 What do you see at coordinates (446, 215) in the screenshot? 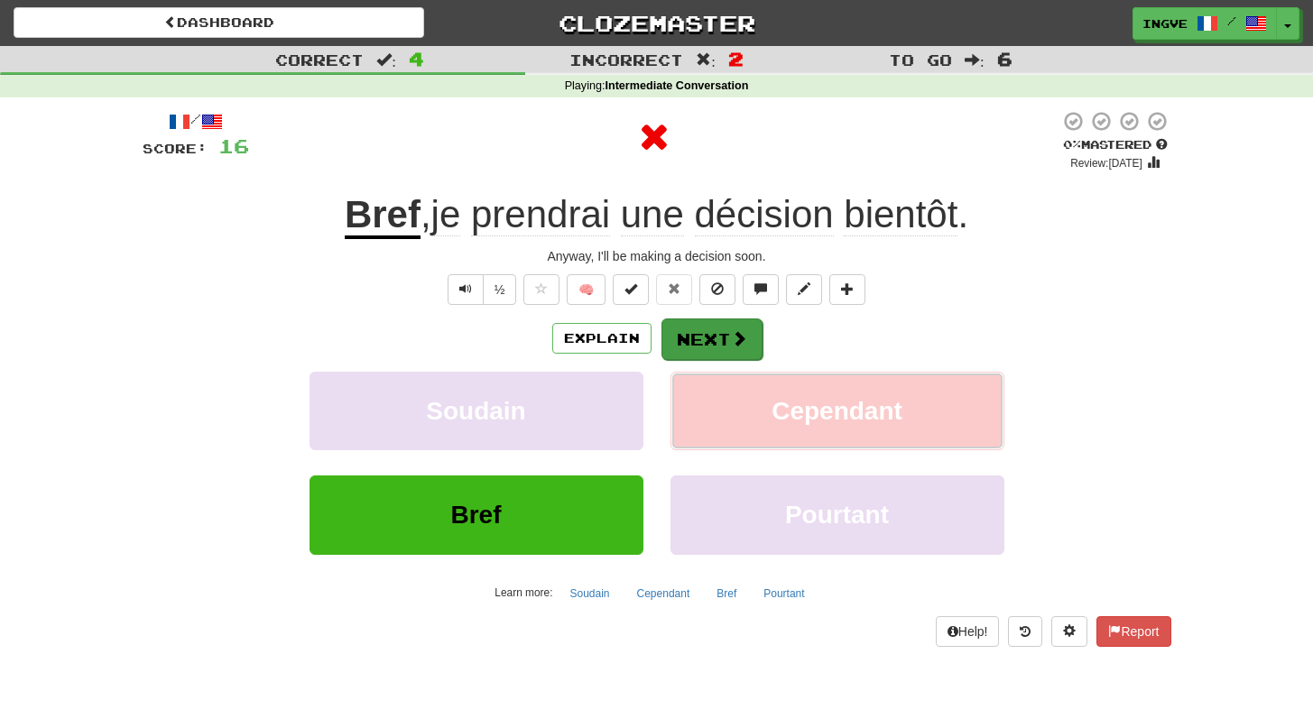
I see `span: je` at bounding box center [446, 215].